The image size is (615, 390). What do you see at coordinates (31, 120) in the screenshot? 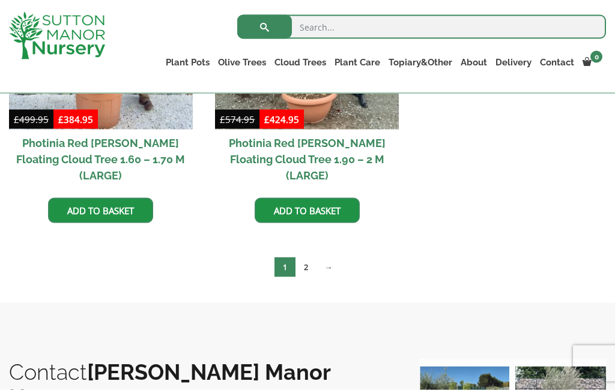
I see `bdi: 499.95` at bounding box center [31, 120].